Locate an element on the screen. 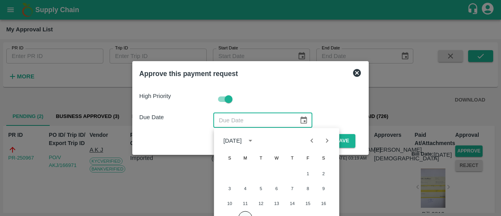 The height and width of the screenshot is (216, 501). button: 12 is located at coordinates (261, 203).